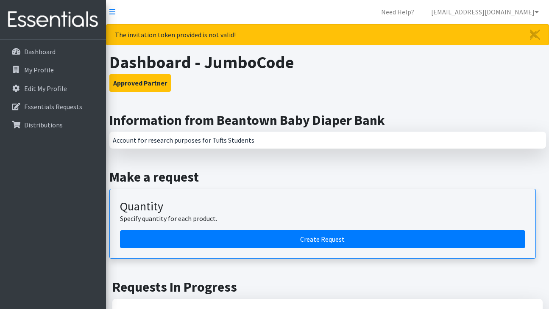 This screenshot has width=549, height=309. Describe the element at coordinates (39, 70) in the screenshot. I see `p: My Profile` at that location.